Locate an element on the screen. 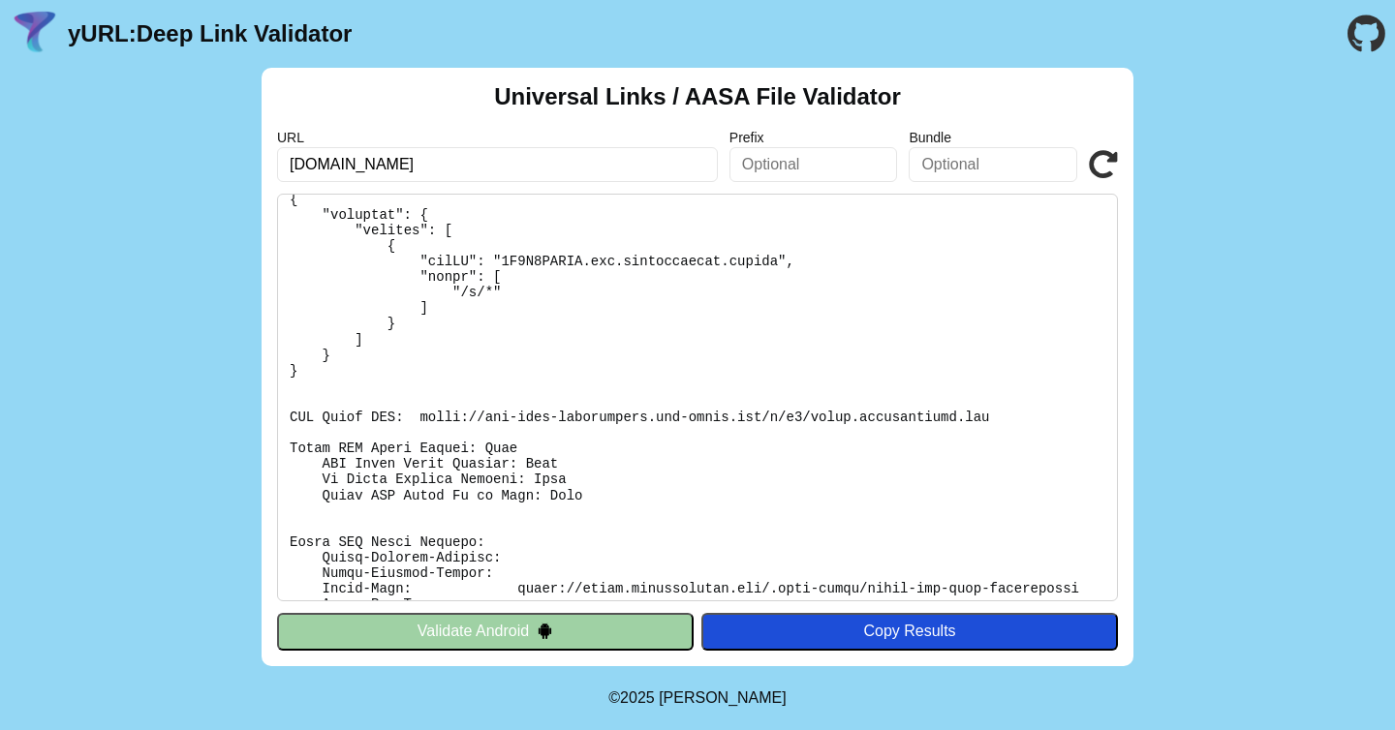 This screenshot has height=730, width=1395. a: yURL:Deep Link Validator is located at coordinates (209, 34).